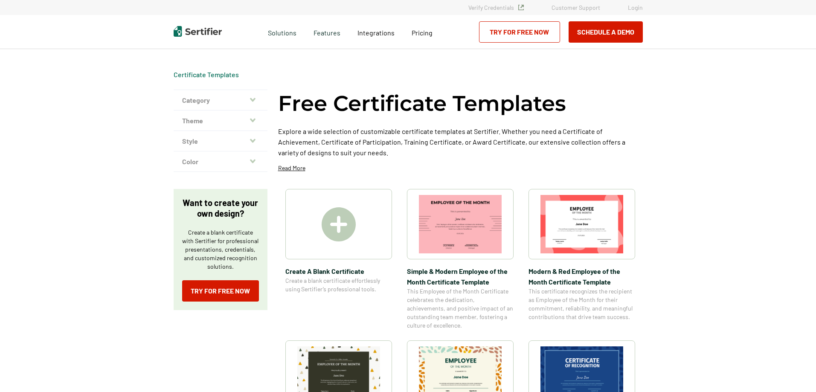 The width and height of the screenshot is (816, 392). What do you see at coordinates (339, 285) in the screenshot?
I see `span: Create a blank certificate effortlessly using Sertifier’s professional tools.` at bounding box center [339, 285].